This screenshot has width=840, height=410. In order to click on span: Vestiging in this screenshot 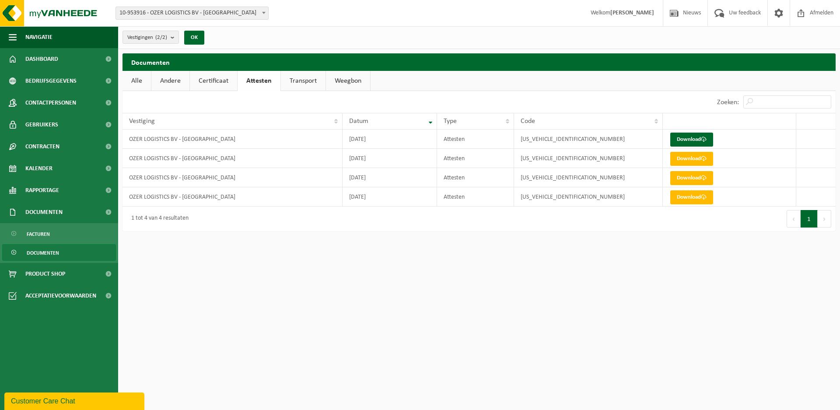, I will do `click(142, 121)`.